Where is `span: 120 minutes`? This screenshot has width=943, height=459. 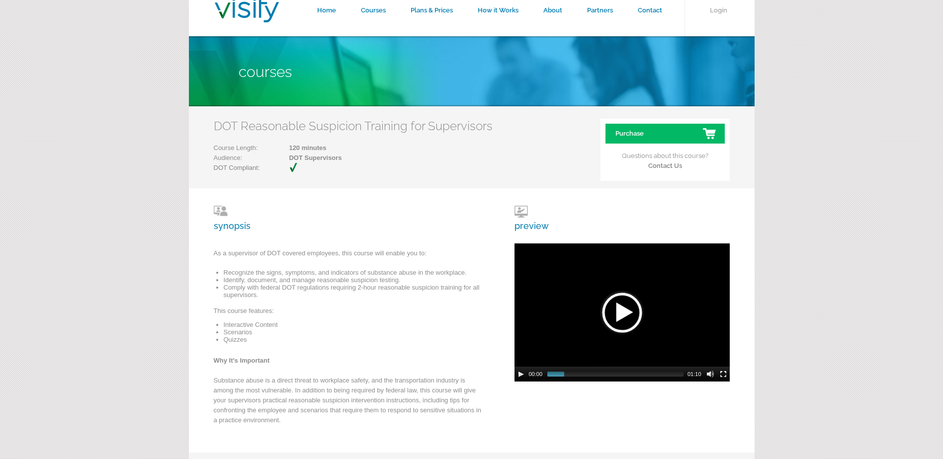 span: 120 minutes is located at coordinates (299, 148).